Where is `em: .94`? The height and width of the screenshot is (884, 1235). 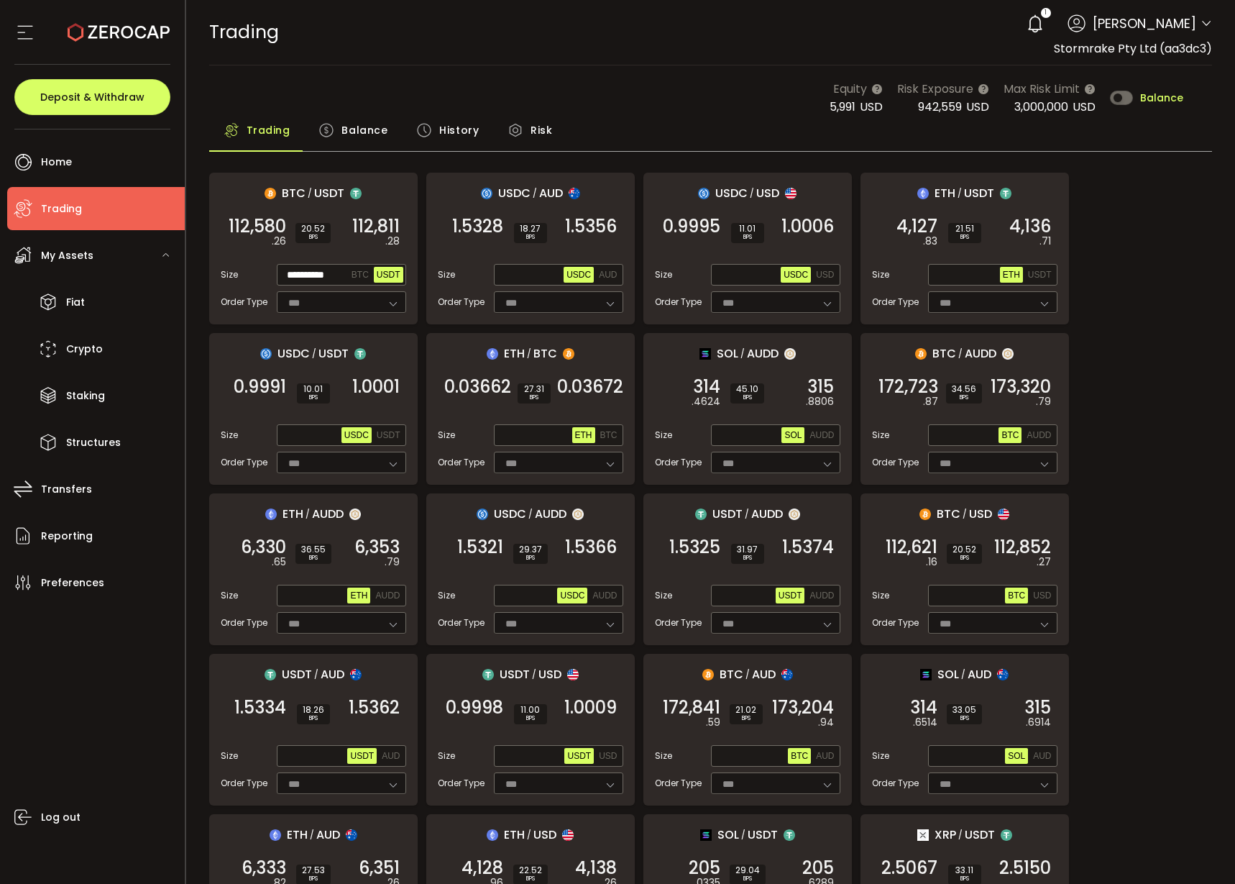 em: .94 is located at coordinates (826, 722).